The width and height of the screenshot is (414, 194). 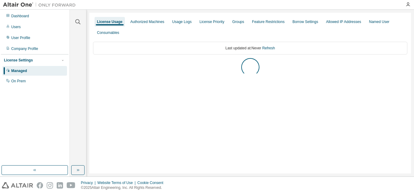 What do you see at coordinates (40, 186) in the screenshot?
I see `img: facebook.svg` at bounding box center [40, 186].